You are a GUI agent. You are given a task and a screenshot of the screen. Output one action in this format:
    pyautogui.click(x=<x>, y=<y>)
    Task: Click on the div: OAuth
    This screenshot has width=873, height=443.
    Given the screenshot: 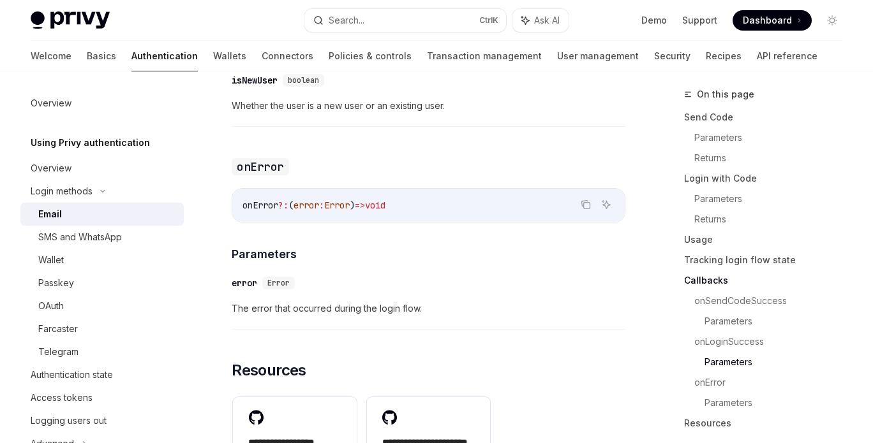 What is the action you would take?
    pyautogui.click(x=51, y=306)
    